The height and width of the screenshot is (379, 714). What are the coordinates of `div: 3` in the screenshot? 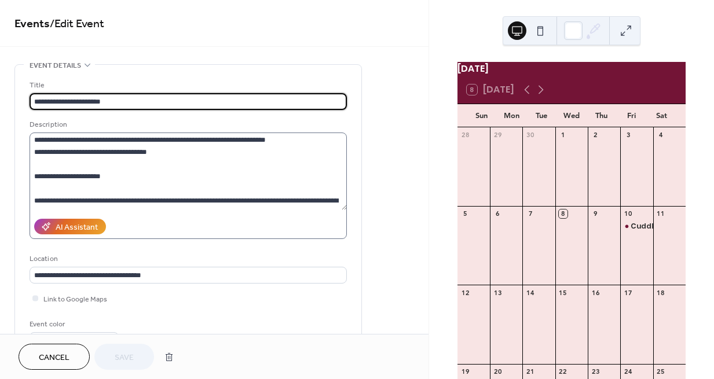 It's located at (627, 135).